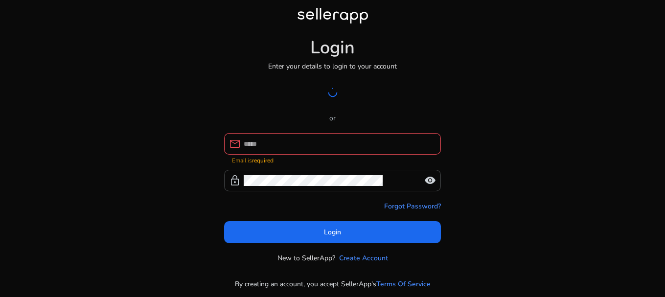 Image resolution: width=665 pixels, height=297 pixels. I want to click on span: Login, so click(332, 232).